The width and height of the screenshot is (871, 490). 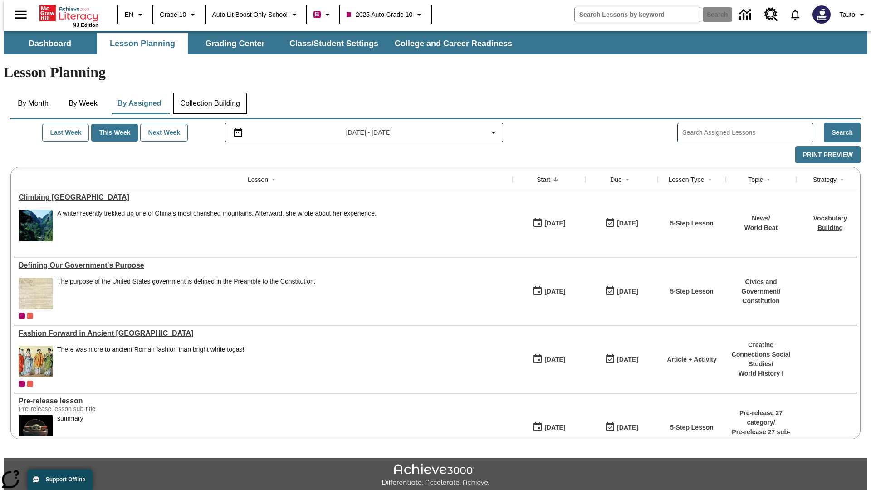 What do you see at coordinates (151, 362) in the screenshot?
I see `span: There was more to ancient Roman fashion than bright white togas!` at bounding box center [151, 362].